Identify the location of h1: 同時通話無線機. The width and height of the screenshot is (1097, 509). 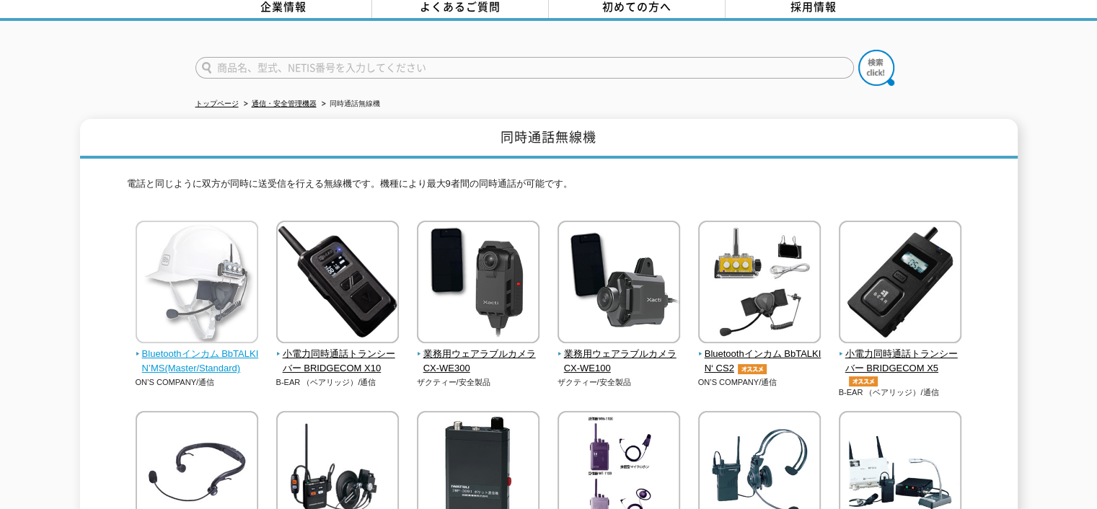
(549, 138).